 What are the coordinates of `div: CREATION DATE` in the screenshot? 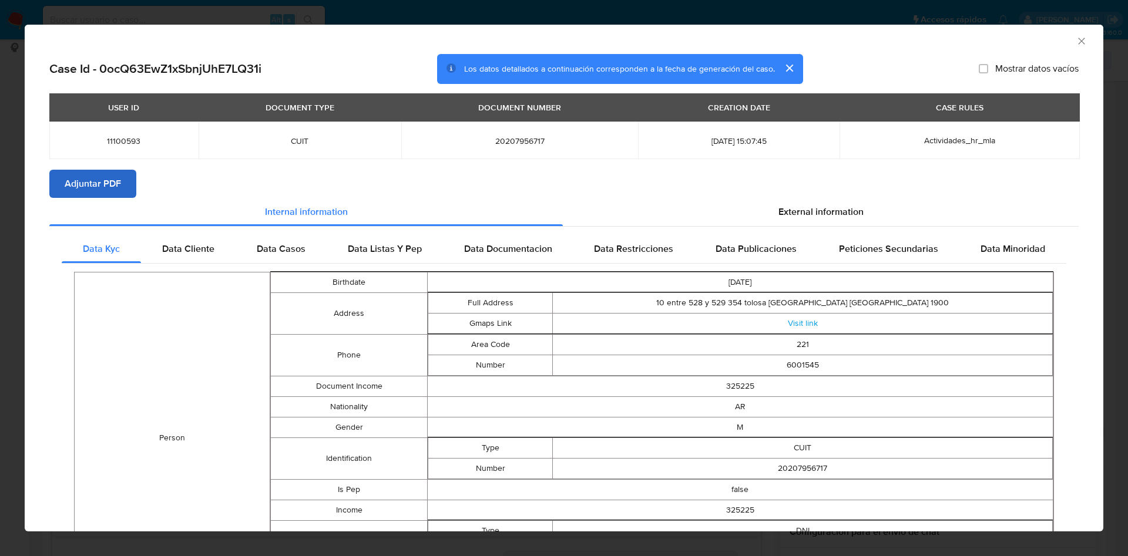 It's located at (739, 107).